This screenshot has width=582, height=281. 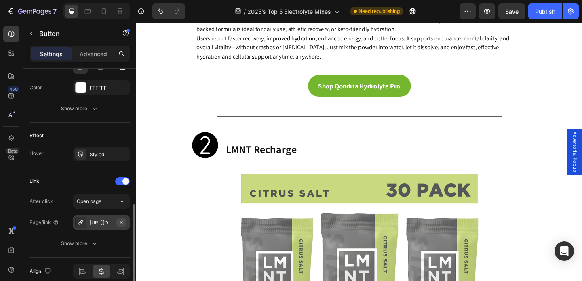 I want to click on div: Effect, so click(x=36, y=136).